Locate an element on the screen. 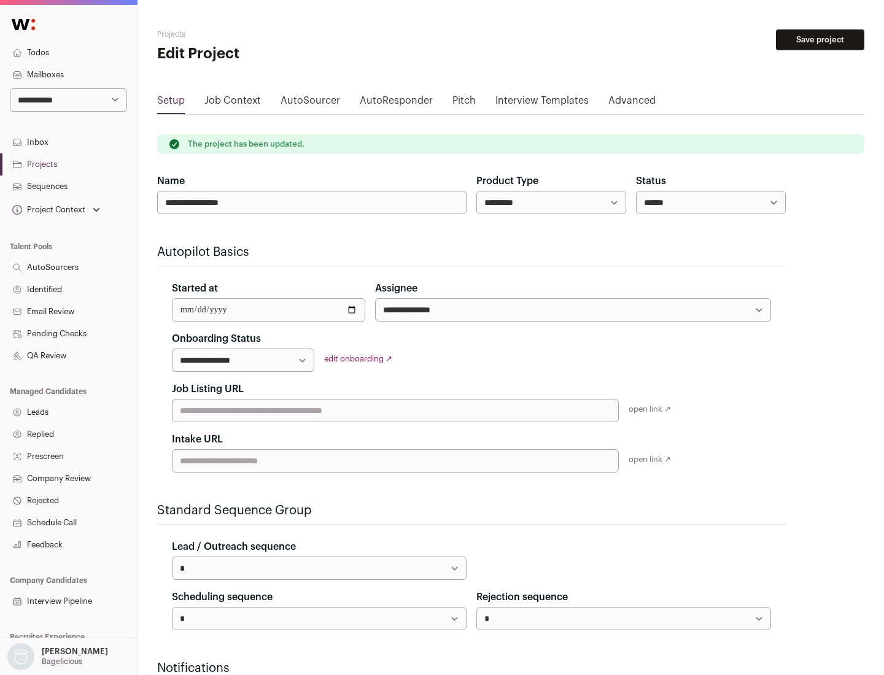 Image resolution: width=884 pixels, height=675 pixels. button: Save project is located at coordinates (820, 40).